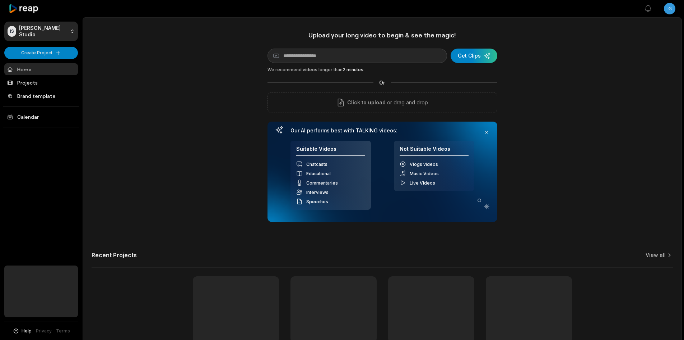 This screenshot has width=684, height=340. Describe the element at coordinates (27, 331) in the screenshot. I see `span: Help` at that location.